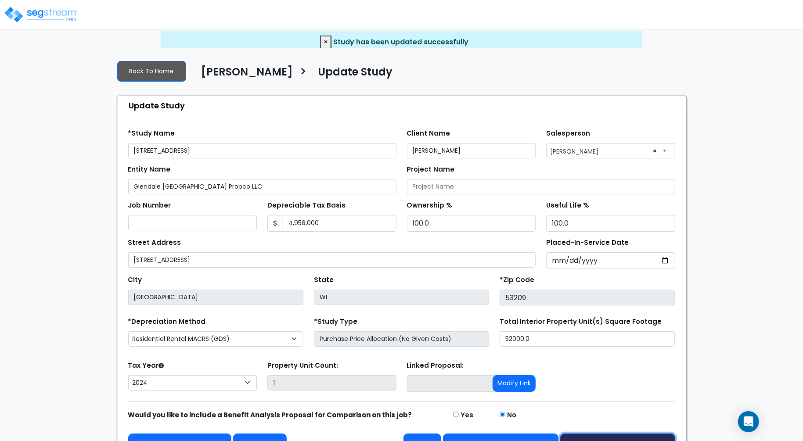 The height and width of the screenshot is (441, 803). I want to click on strong: Would you like to include a Benefit Analysis Proposal for Comparison on this job?, so click(270, 415).